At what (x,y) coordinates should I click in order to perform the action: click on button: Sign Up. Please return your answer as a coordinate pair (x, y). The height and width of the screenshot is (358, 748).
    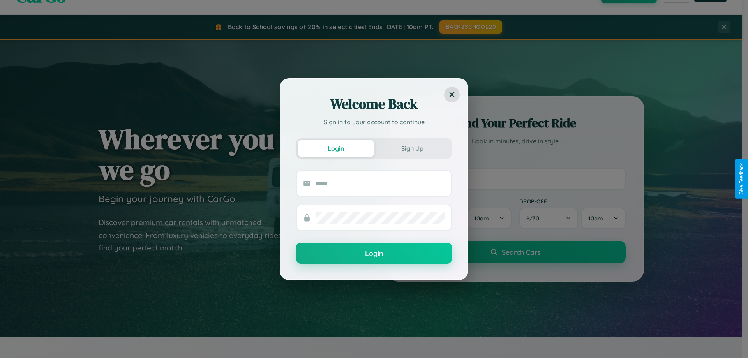
    Looking at the image, I should click on (412, 148).